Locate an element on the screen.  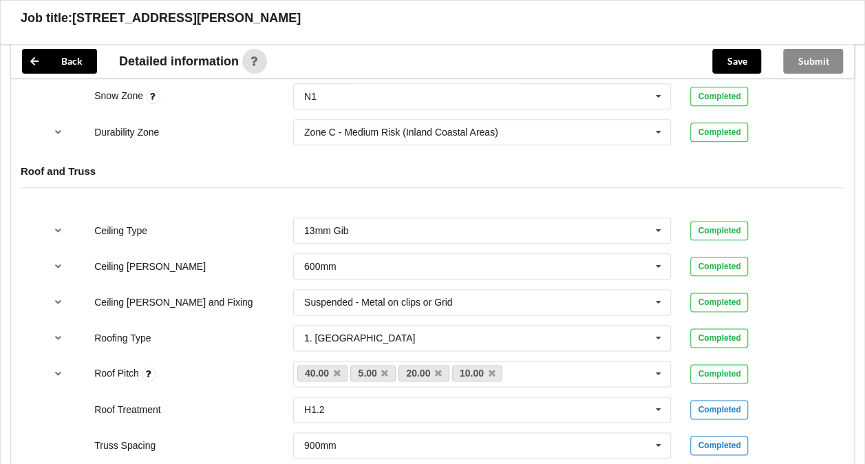
div: N1 is located at coordinates (310, 96).